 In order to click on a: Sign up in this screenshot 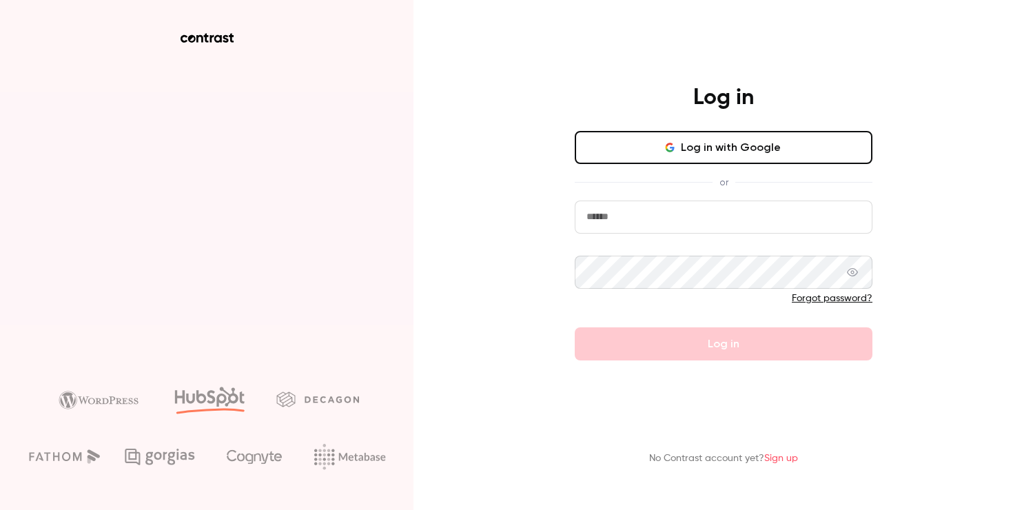, I will do `click(781, 458)`.